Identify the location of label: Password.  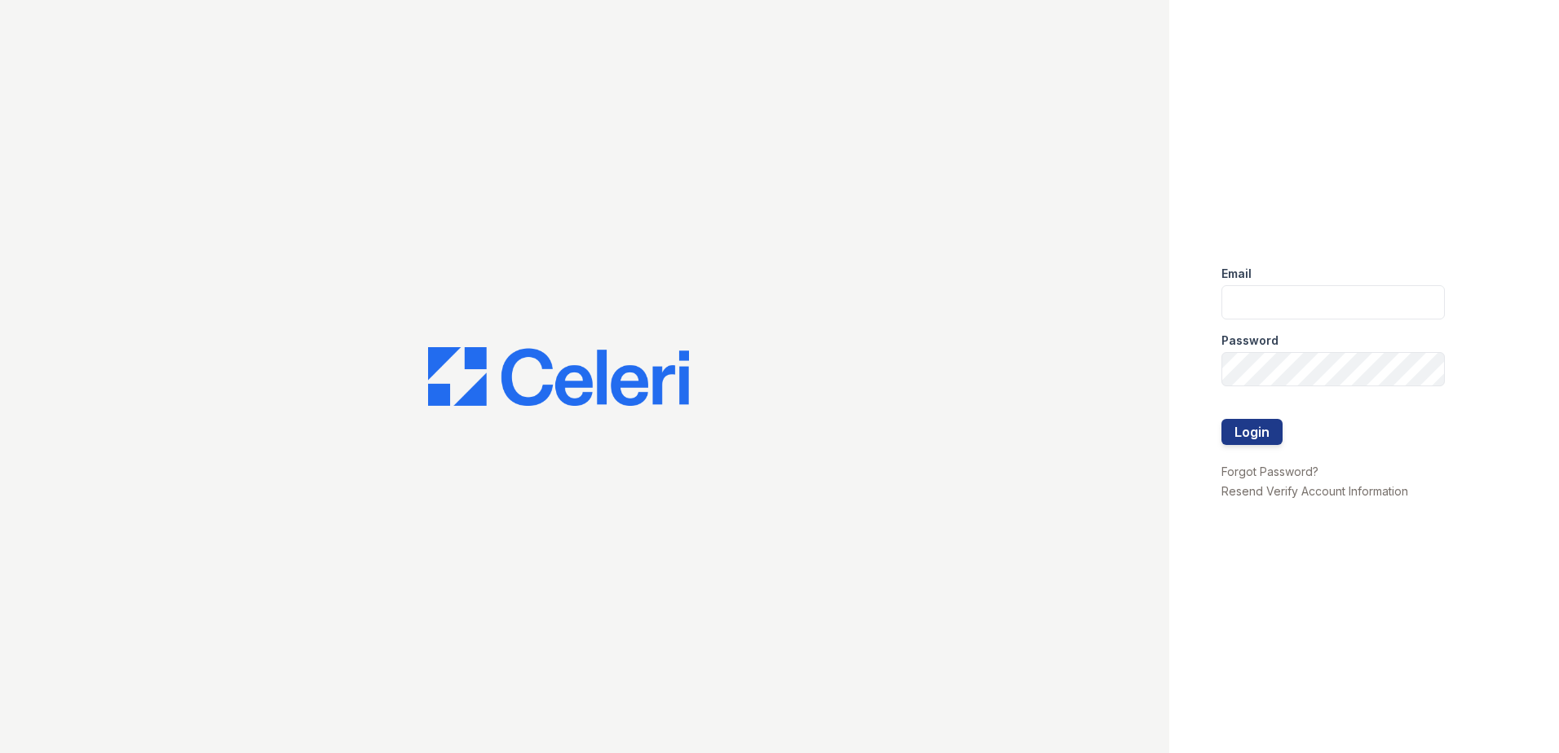
(1250, 341).